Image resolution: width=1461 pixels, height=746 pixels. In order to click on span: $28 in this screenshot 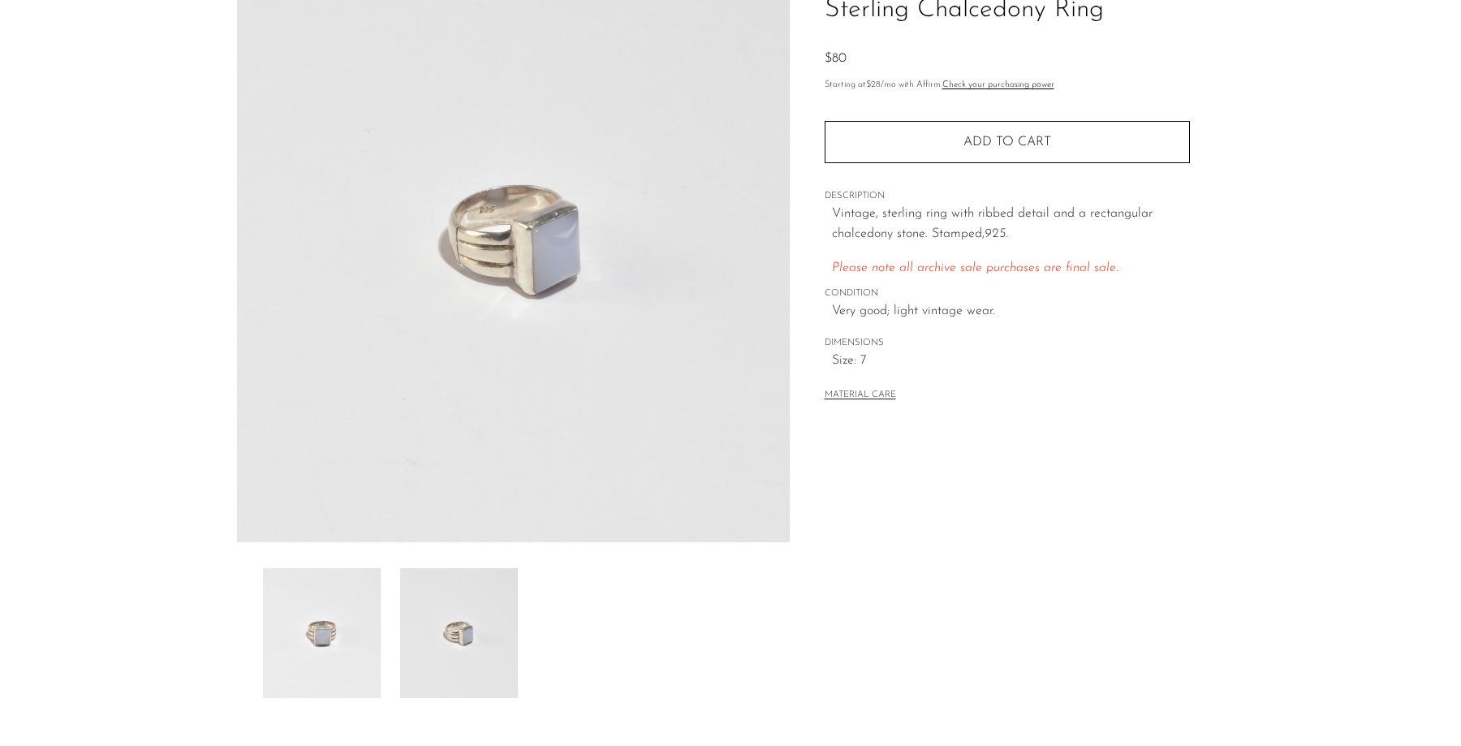, I will do `click(873, 84)`.